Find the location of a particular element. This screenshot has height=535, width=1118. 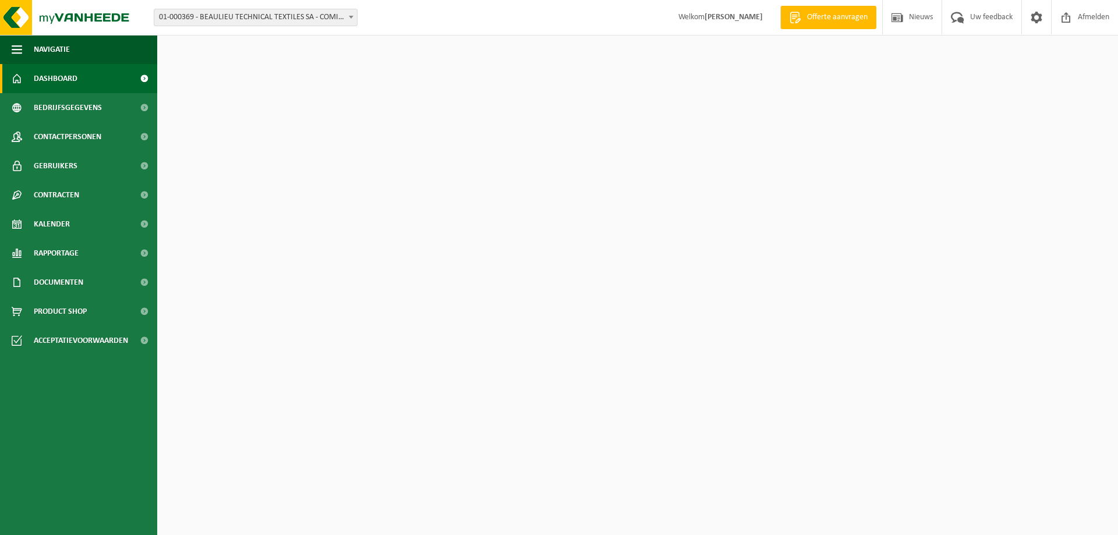

span: Gebruikers is located at coordinates (55, 166).